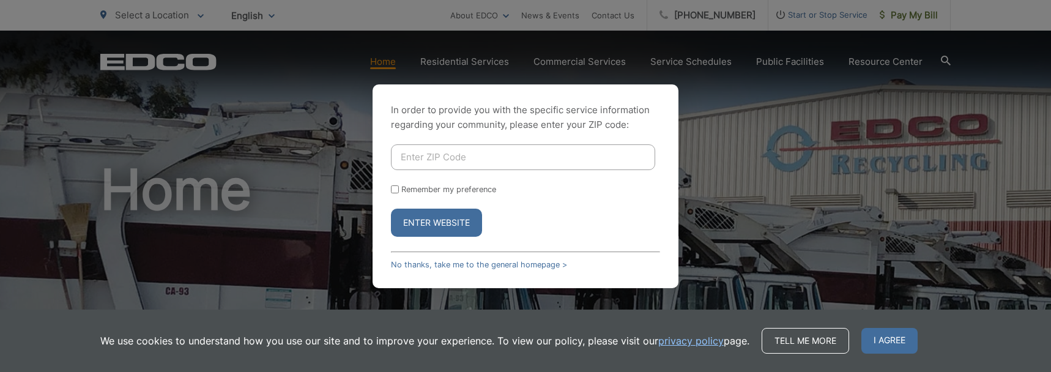 This screenshot has height=372, width=1051. What do you see at coordinates (425, 341) in the screenshot?
I see `p: We use cookies to understand how you use our site and to improve your experience. To view our pol...` at bounding box center [425, 341].